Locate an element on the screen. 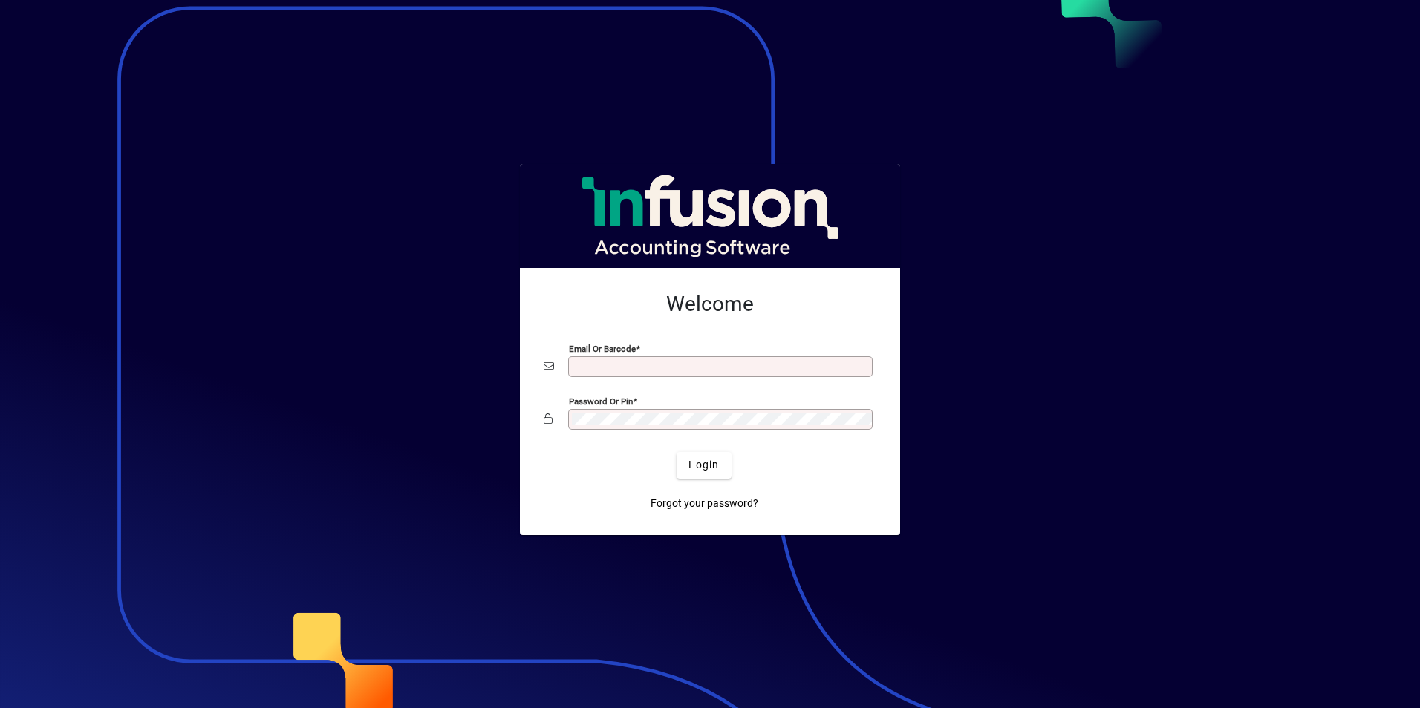 This screenshot has width=1420, height=708. span: Forgot your password? is located at coordinates (704, 503).